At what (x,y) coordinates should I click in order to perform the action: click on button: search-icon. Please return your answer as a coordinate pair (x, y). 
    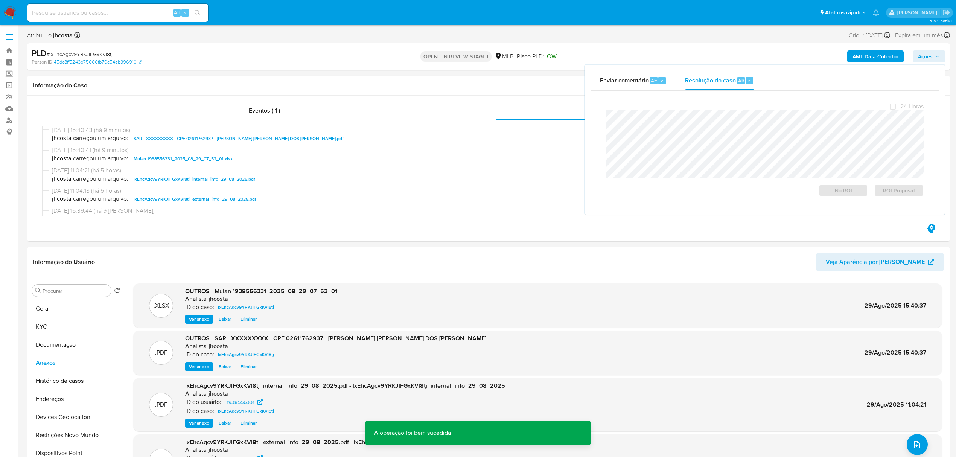
    Looking at the image, I should click on (197, 13).